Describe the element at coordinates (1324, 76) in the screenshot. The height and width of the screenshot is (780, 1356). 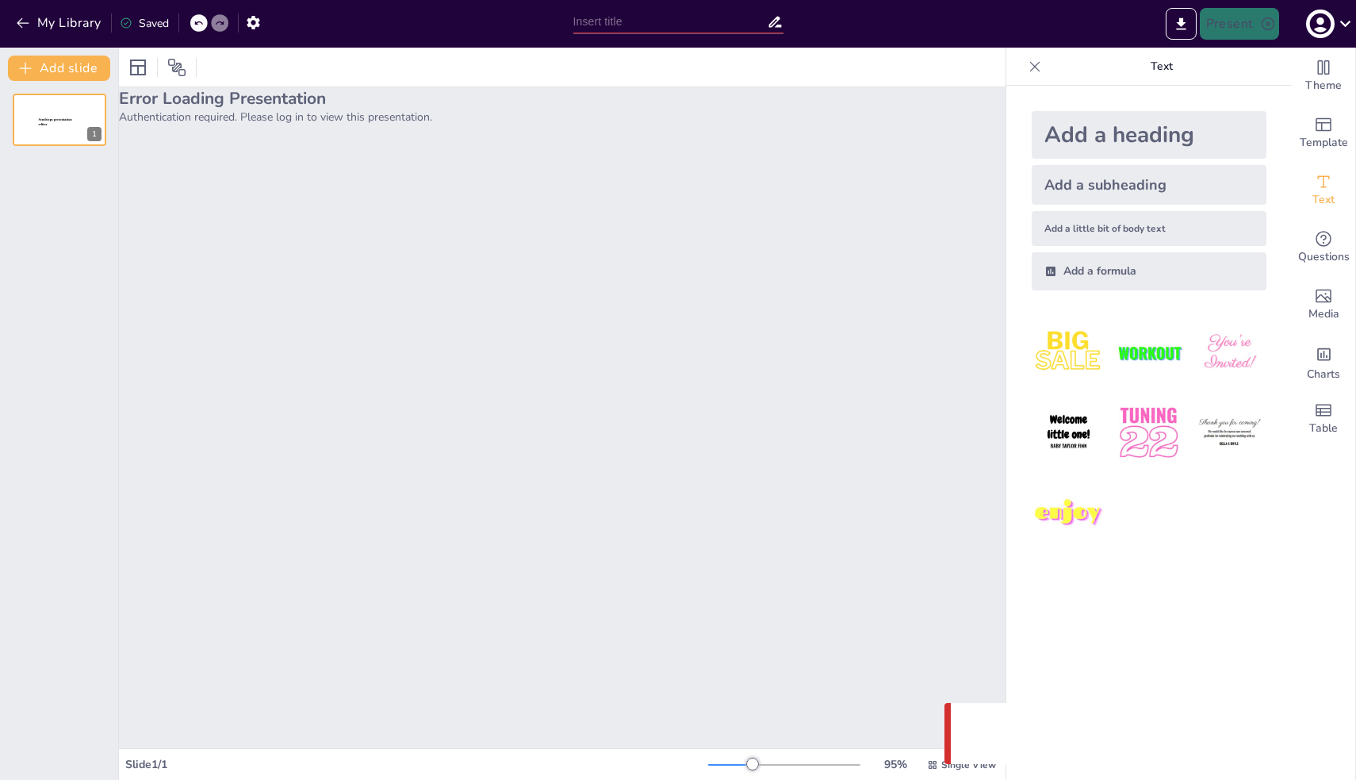
I see `div: Change the overall theme` at that location.